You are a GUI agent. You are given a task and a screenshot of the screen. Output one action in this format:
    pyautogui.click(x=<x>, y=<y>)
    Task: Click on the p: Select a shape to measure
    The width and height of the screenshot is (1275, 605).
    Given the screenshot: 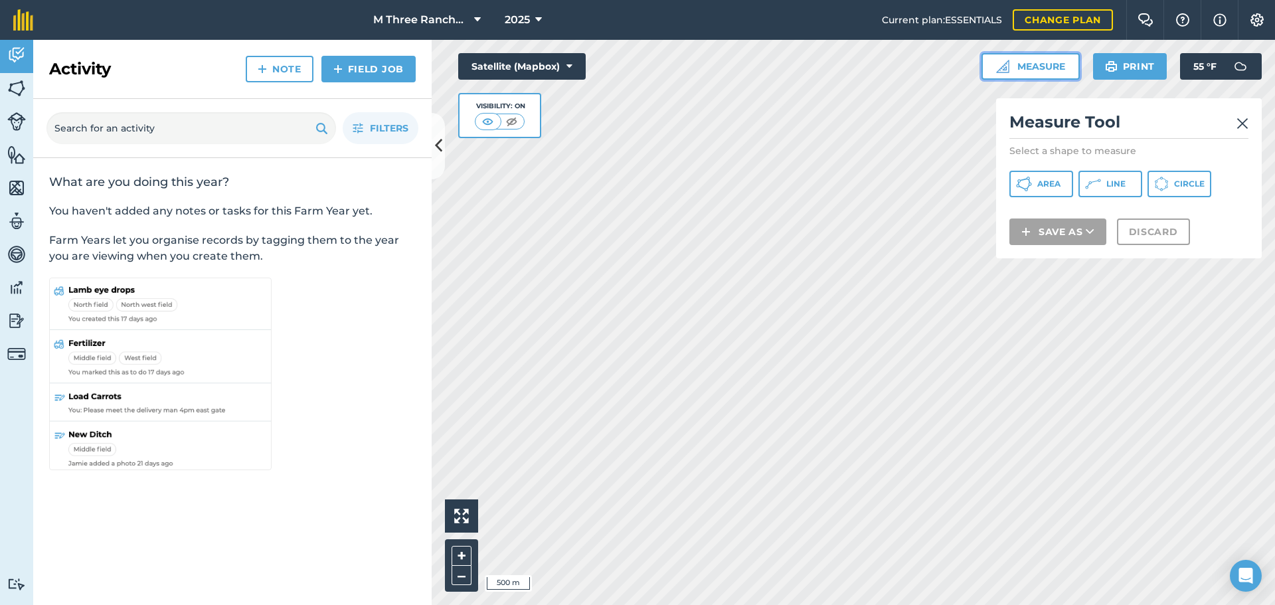 What is the action you would take?
    pyautogui.click(x=1129, y=151)
    